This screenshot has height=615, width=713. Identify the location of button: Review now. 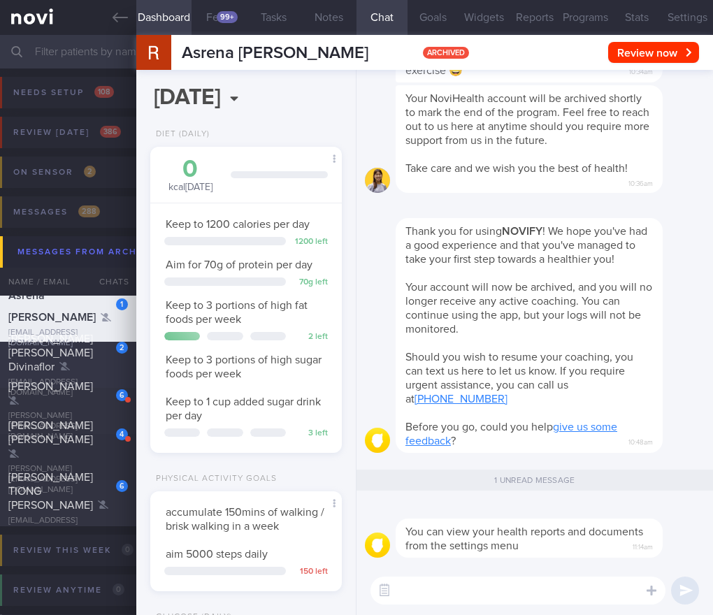
(654, 52).